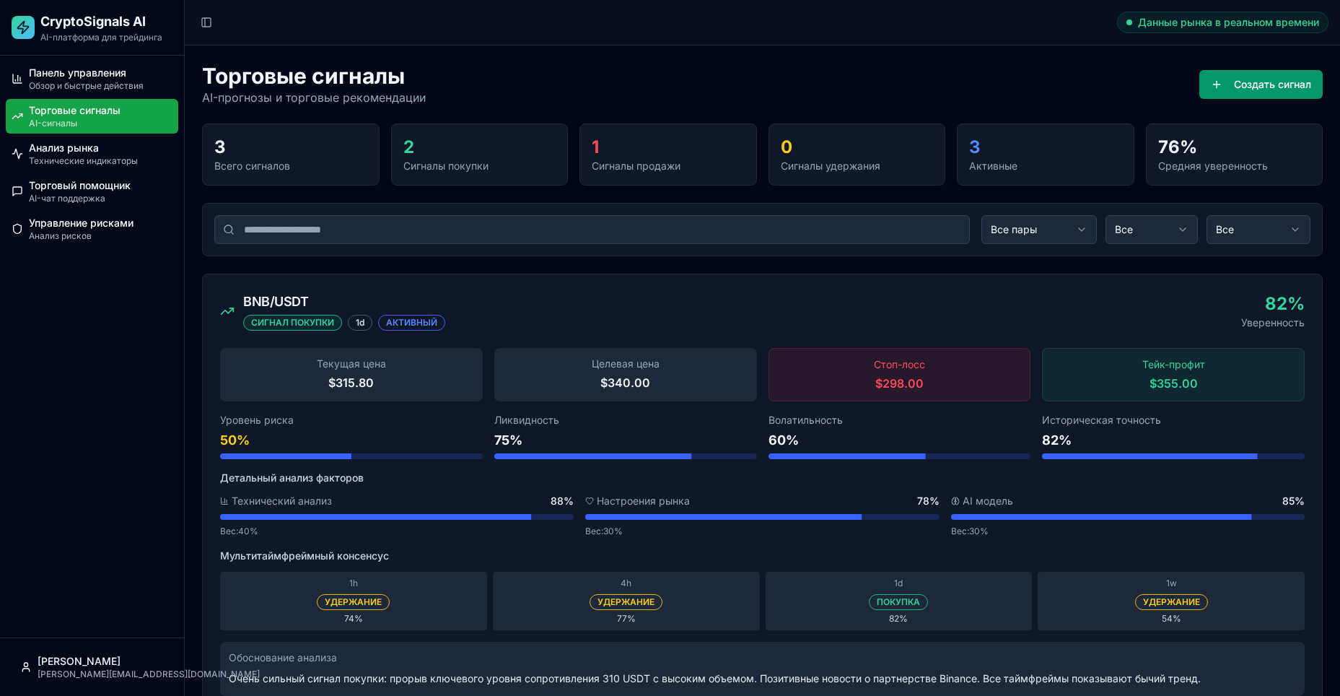 The width and height of the screenshot is (1340, 696). I want to click on div: Текущая цена, so click(351, 364).